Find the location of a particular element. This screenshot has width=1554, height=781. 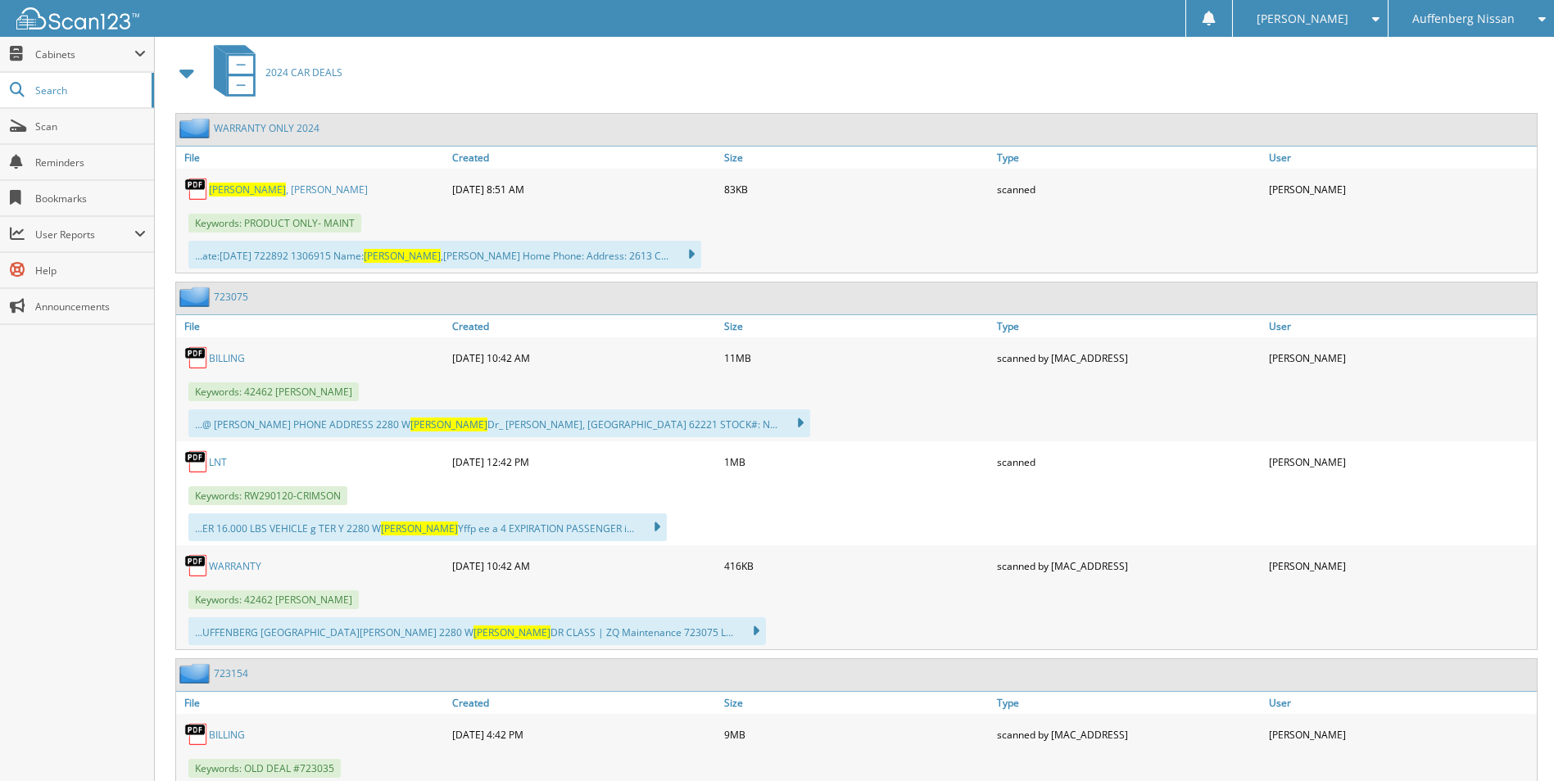

span: Reminders is located at coordinates (90, 162).